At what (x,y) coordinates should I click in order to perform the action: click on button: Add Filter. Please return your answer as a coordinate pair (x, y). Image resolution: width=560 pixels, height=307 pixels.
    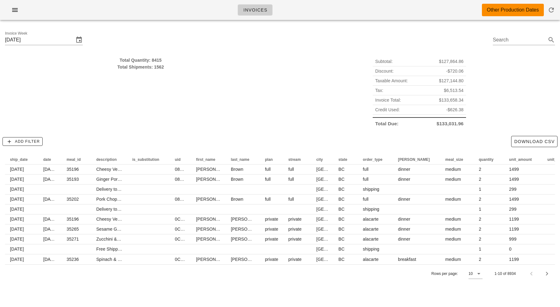
    Looking at the image, I should click on (22, 141).